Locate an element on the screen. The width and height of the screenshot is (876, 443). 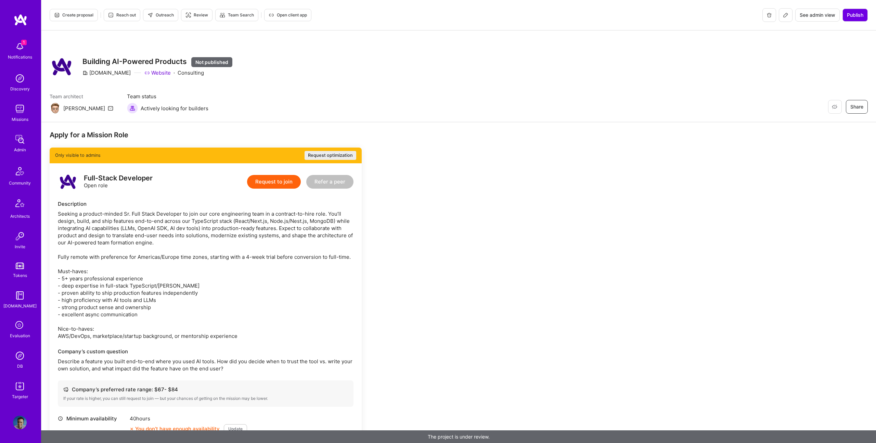
div: Not published is located at coordinates (212, 62).